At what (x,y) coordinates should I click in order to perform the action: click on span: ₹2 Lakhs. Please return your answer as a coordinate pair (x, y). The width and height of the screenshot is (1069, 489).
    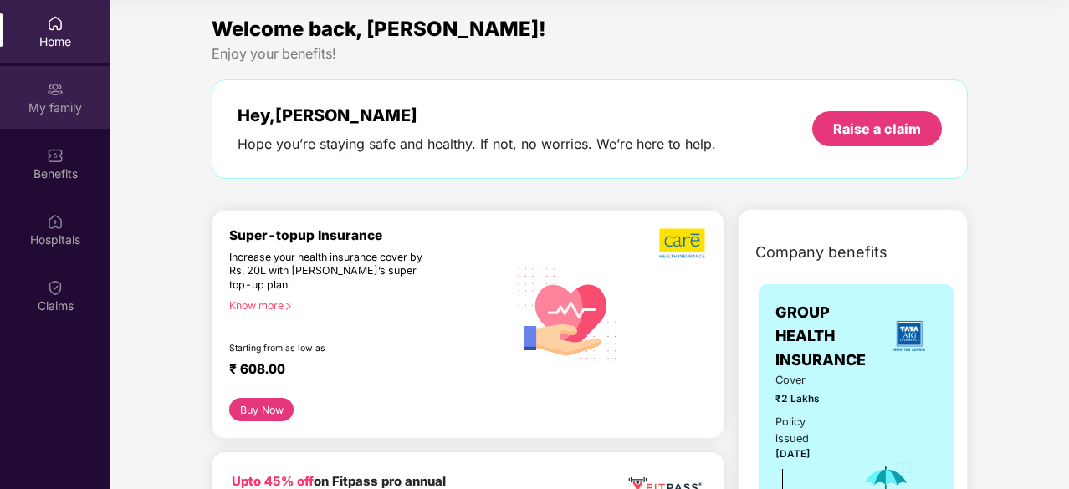
    Looking at the image, I should click on (806, 399).